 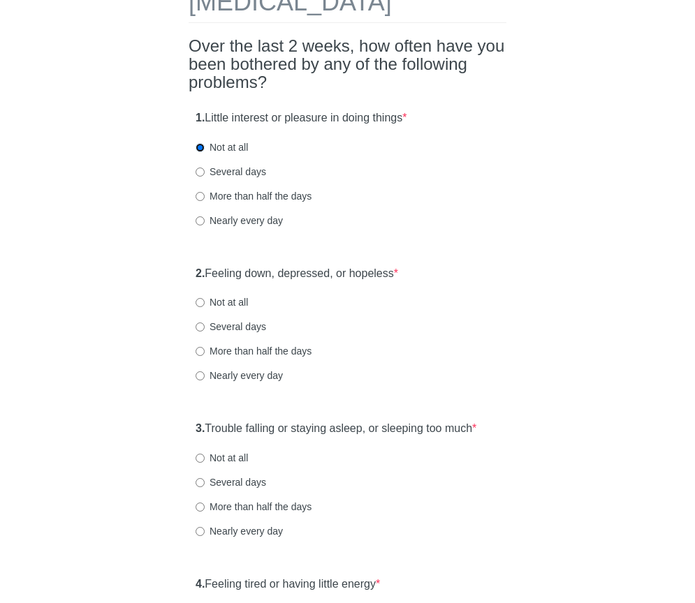 I want to click on strong: 1., so click(x=200, y=117).